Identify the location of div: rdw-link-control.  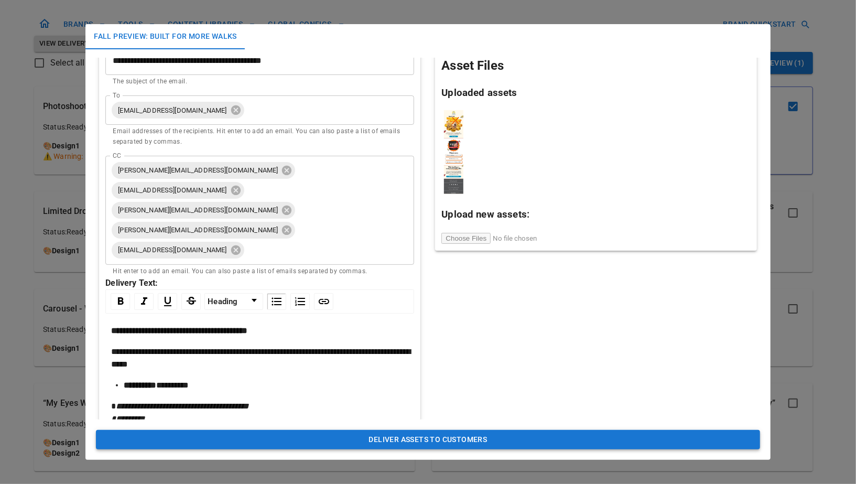
(324, 302).